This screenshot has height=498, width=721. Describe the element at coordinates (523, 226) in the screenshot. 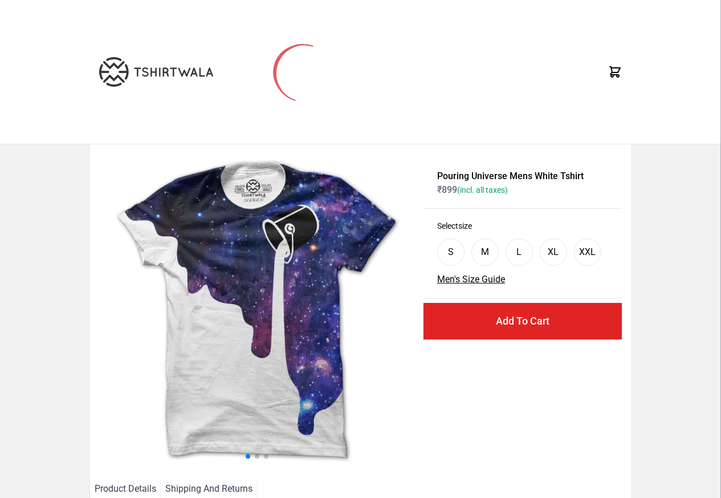

I see `h3: Select size` at that location.